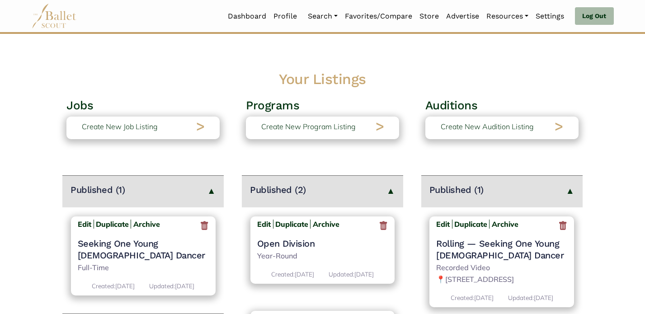  What do you see at coordinates (143, 128) in the screenshot?
I see `a: Create New Job Listing>` at bounding box center [143, 128].